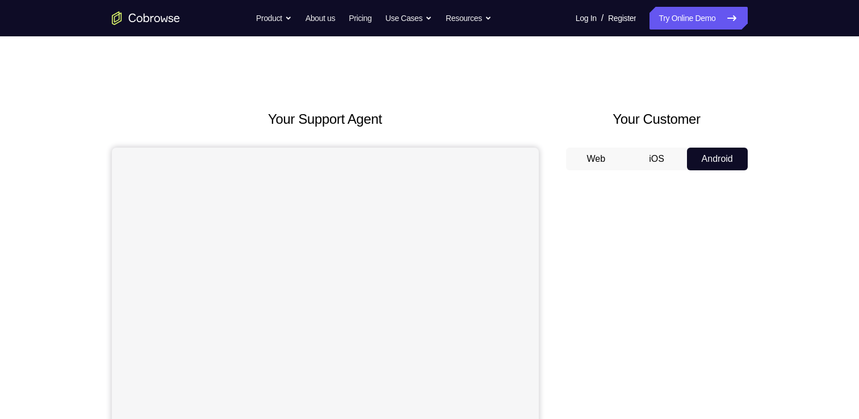 Image resolution: width=859 pixels, height=419 pixels. I want to click on a: About us, so click(320, 18).